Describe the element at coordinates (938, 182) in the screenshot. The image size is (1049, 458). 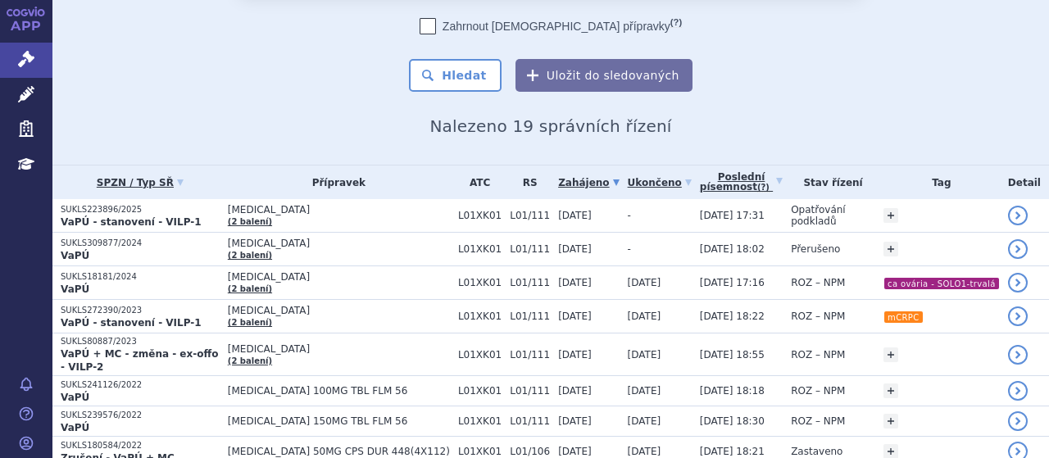
I see `th: Tag` at that location.